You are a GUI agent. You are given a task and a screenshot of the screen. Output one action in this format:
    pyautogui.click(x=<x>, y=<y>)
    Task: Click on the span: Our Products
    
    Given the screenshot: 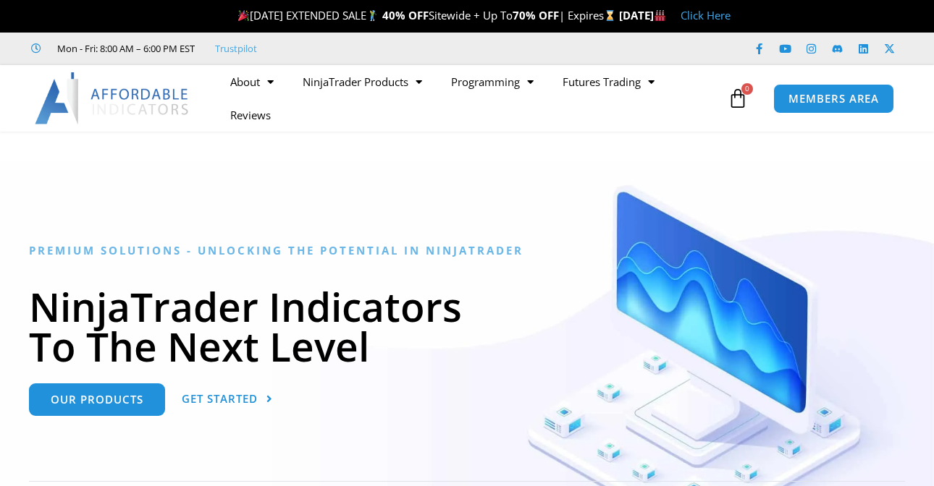 What is the action you would take?
    pyautogui.click(x=97, y=399)
    